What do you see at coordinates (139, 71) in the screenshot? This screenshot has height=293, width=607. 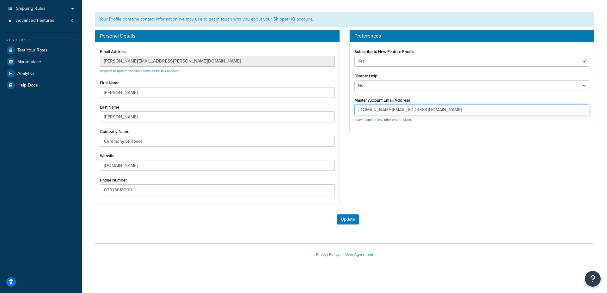 I see `a: Request to update the email address for this account` at bounding box center [139, 71].